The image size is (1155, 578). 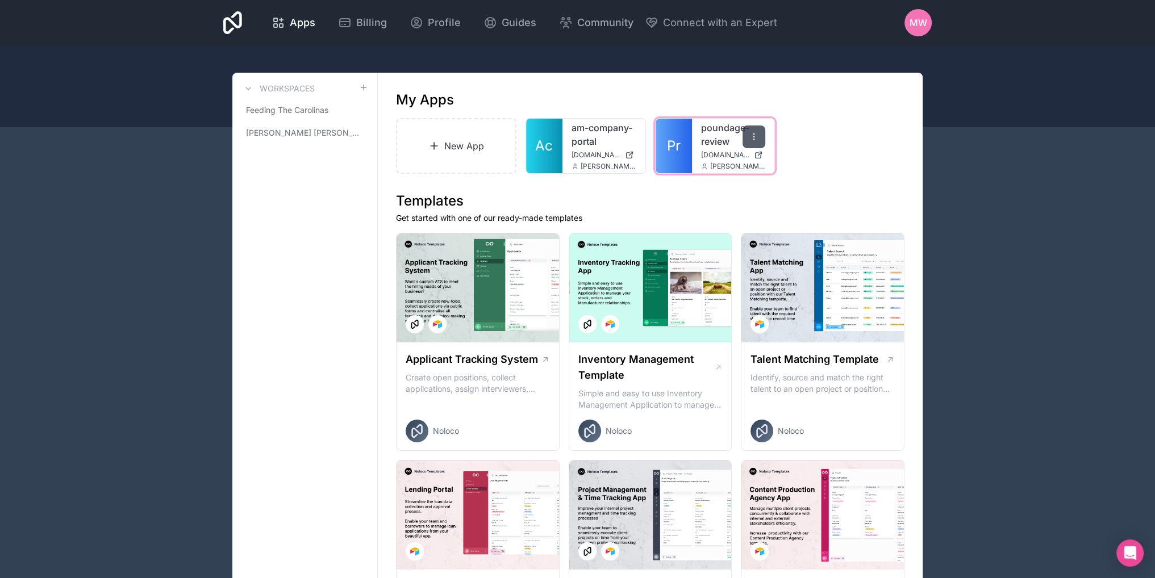 I want to click on h1: Inventory Management Template, so click(x=646, y=367).